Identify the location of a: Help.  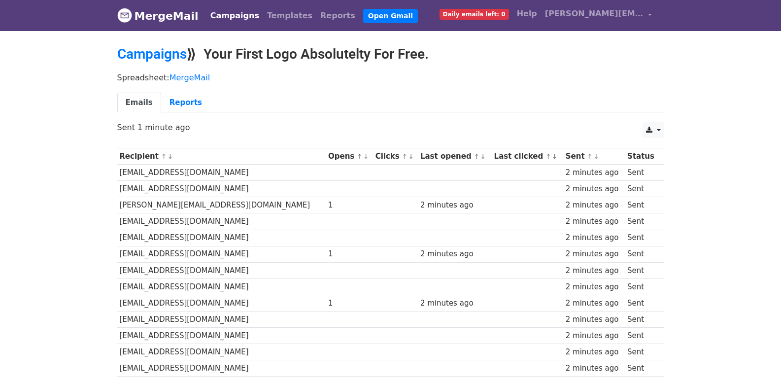
(527, 14).